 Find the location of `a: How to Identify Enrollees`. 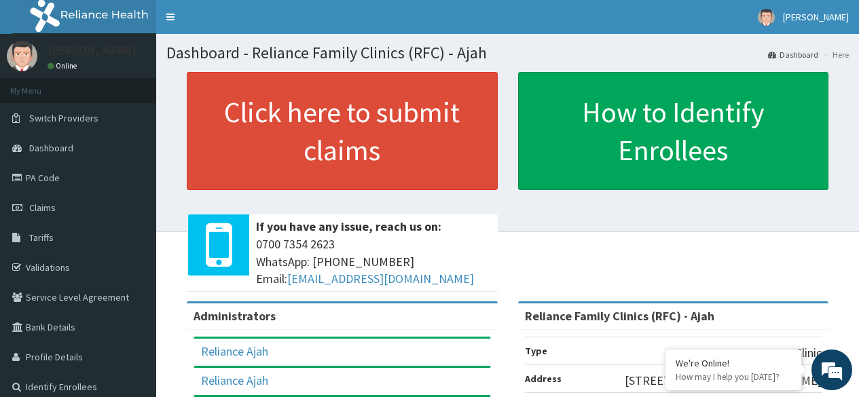

a: How to Identify Enrollees is located at coordinates (674, 131).